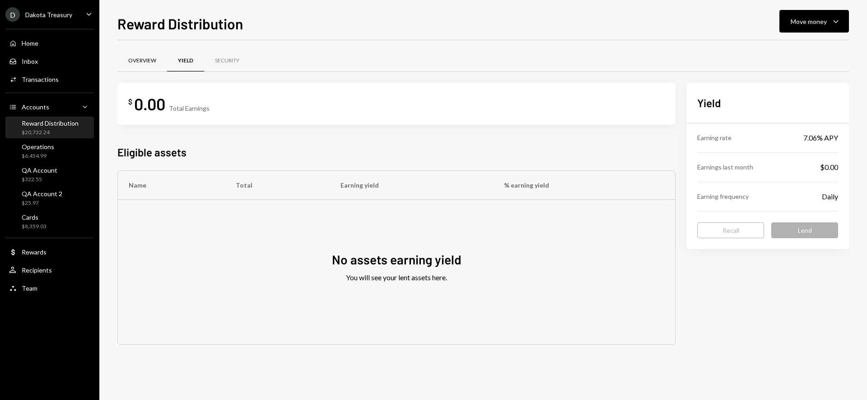  I want to click on a: Rewards, so click(50, 251).